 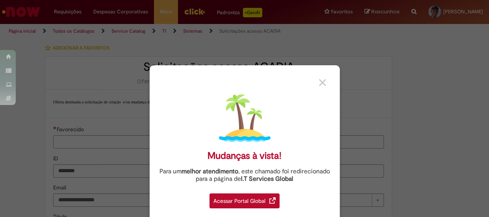 What do you see at coordinates (244, 156) in the screenshot?
I see `div: Mudanças à vista!` at bounding box center [244, 156].